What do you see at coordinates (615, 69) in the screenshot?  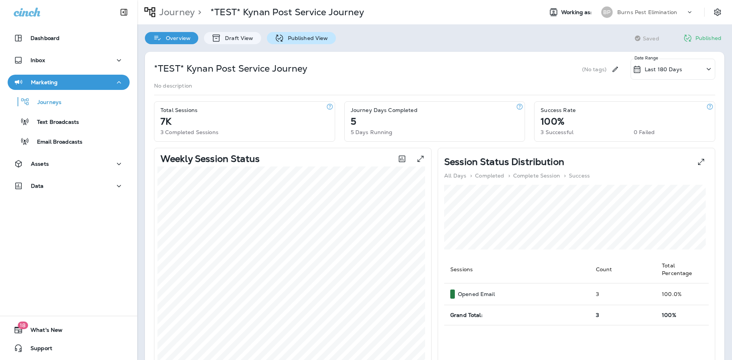 I see `div: Edit` at bounding box center [615, 69].